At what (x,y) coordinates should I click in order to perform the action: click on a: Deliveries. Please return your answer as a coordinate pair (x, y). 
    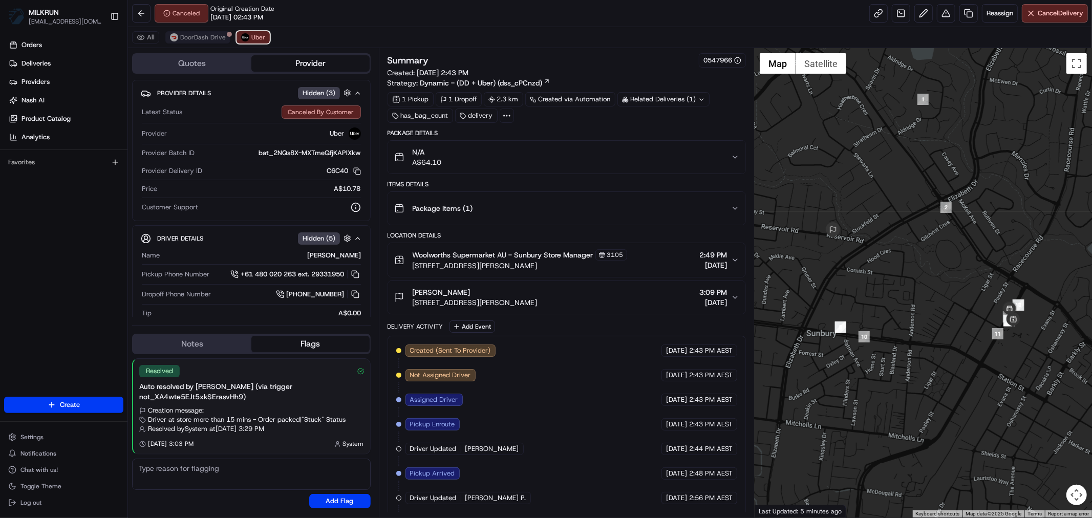
    Looking at the image, I should click on (66, 63).